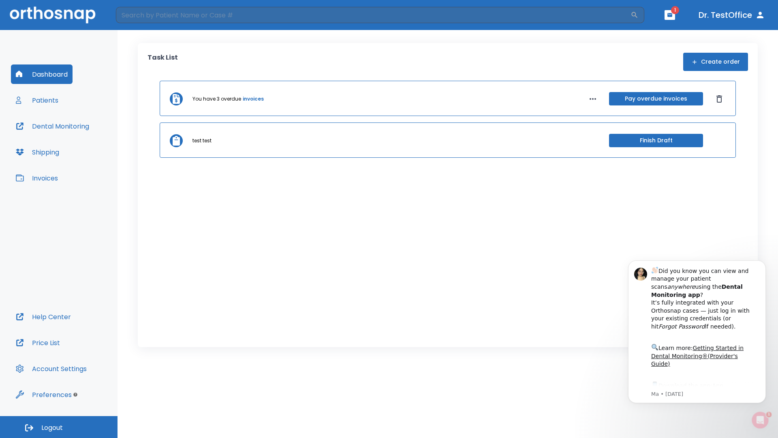 This screenshot has width=778, height=438. Describe the element at coordinates (373, 15) in the screenshot. I see `input: Search by Patient Name or Case #` at that location.